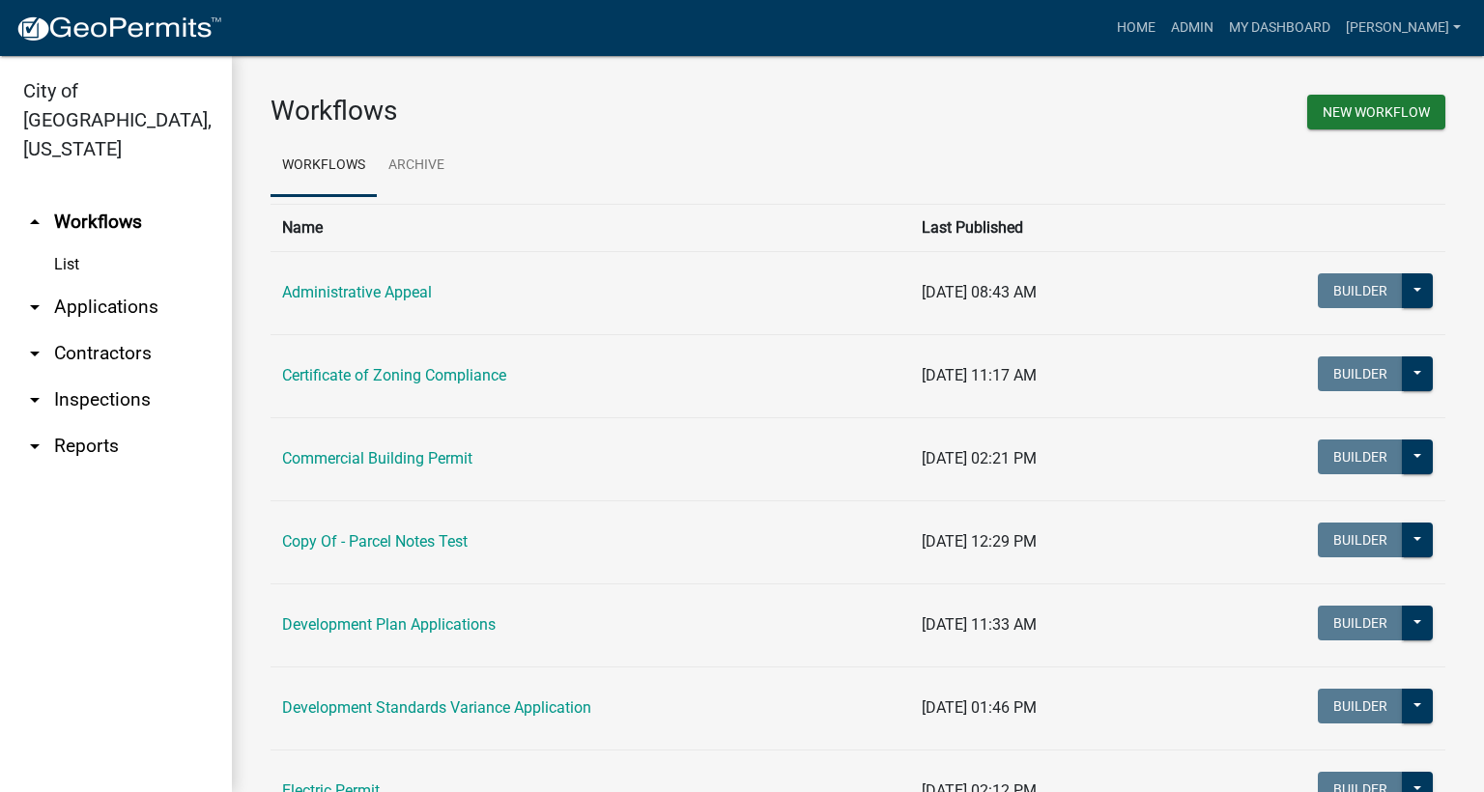 Image resolution: width=1484 pixels, height=792 pixels. Describe the element at coordinates (377, 458) in the screenshot. I see `a: Commercial Building Permit` at that location.